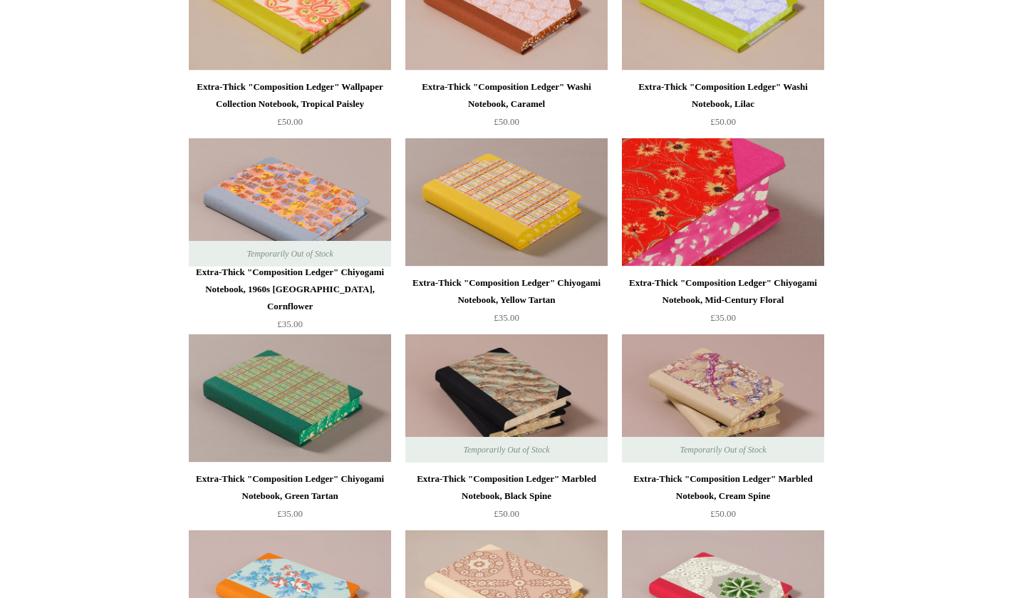 This screenshot has height=598, width=1013. What do you see at coordinates (290, 500) in the screenshot?
I see `a: Extra-Thick "Composition Ledger" Chiyogami Notebook, Green Tartan £35.00` at bounding box center [290, 500].